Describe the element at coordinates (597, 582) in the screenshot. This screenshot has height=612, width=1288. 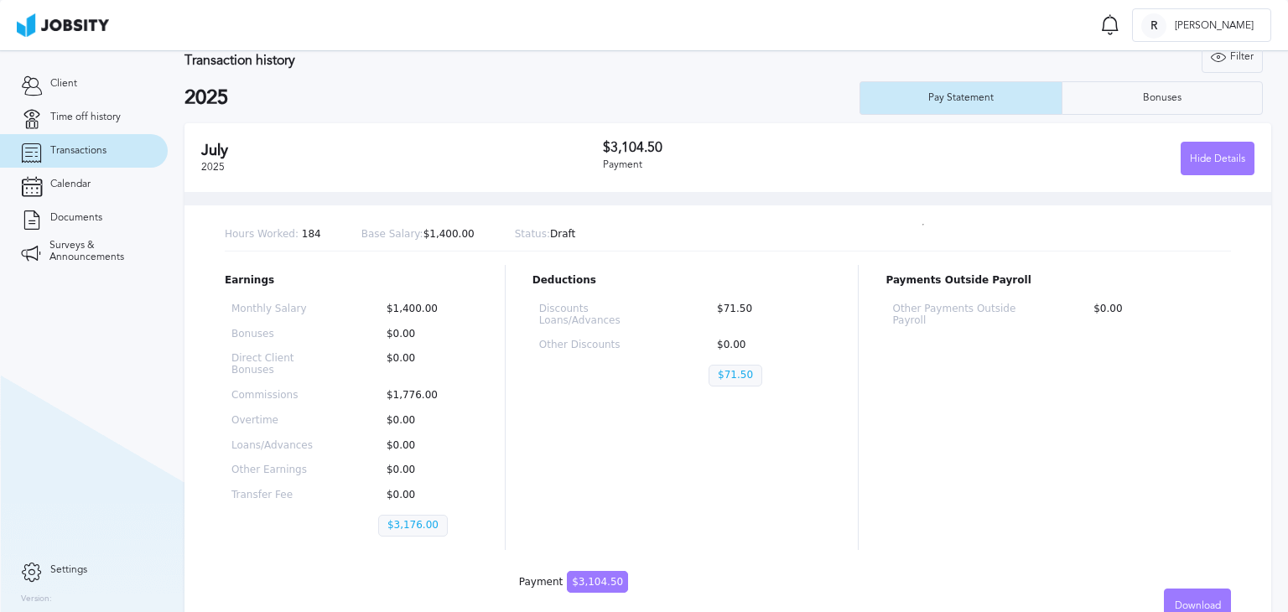
I see `span: $3,104.50` at that location.